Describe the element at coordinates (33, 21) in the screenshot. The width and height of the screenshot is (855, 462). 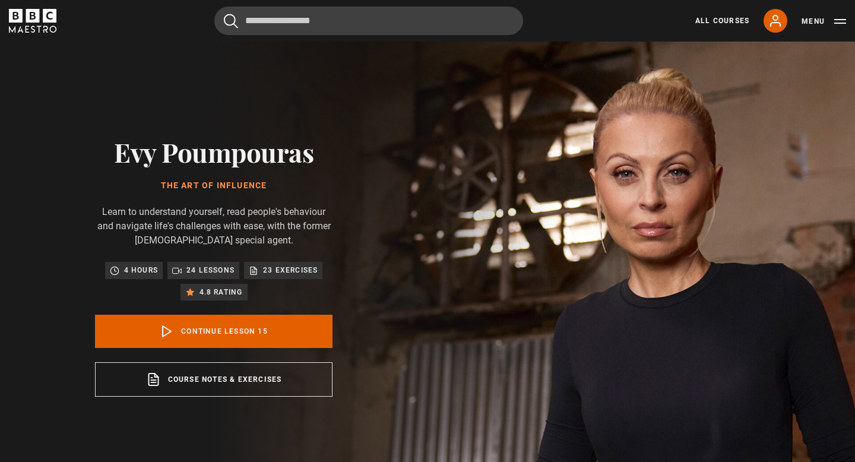
I see `svg: BBC Maestro` at that location.